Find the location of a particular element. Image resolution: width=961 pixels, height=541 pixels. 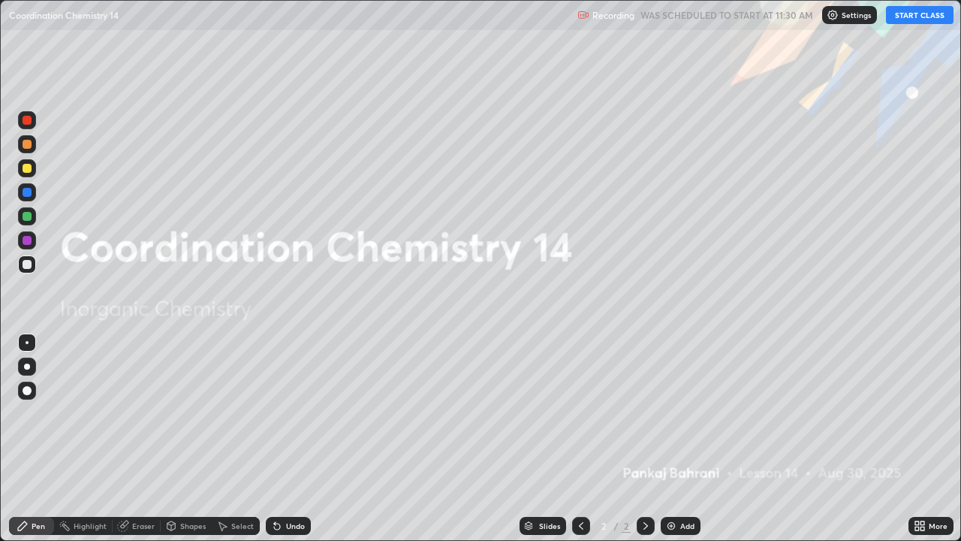

p: Coordination Chemistry 14 is located at coordinates (64, 15).